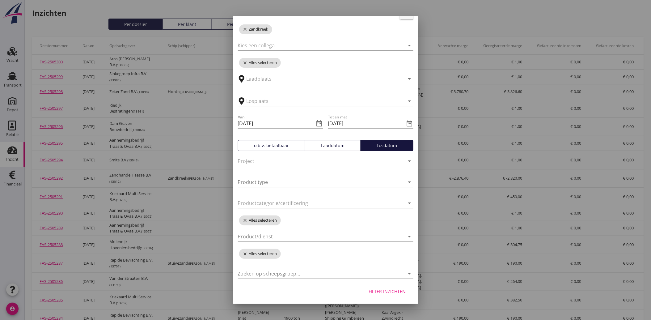 Image resolution: width=651 pixels, height=320 pixels. I want to click on div: Losdatum, so click(387, 145).